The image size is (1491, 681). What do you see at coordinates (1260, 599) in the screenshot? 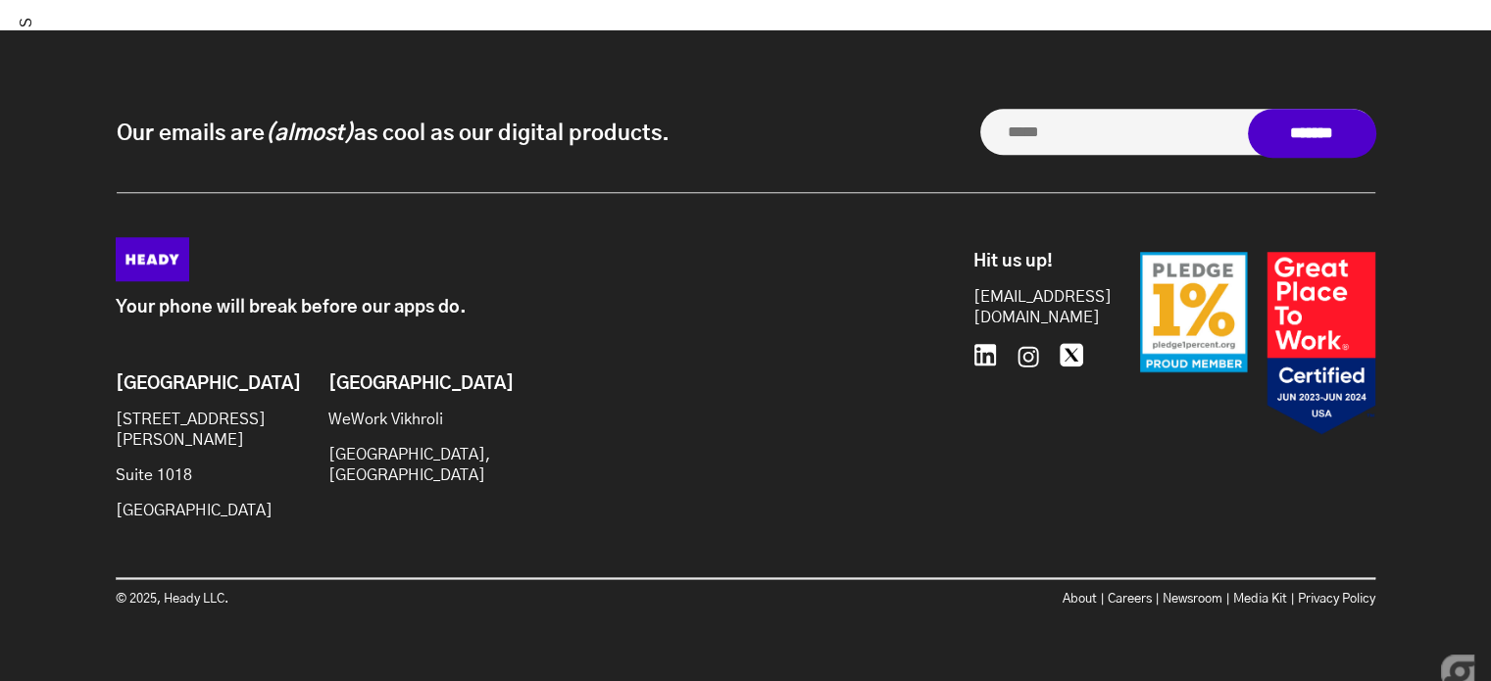
I see `a: Media Kit` at bounding box center [1260, 599].